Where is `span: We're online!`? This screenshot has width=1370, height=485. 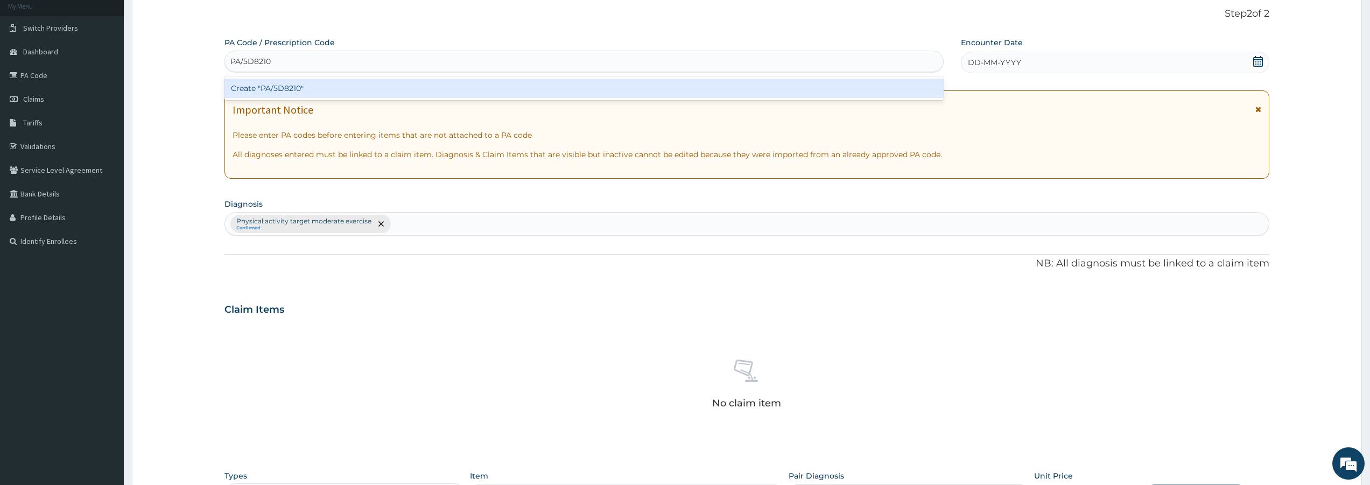 span: We're online! is located at coordinates (106, 190).